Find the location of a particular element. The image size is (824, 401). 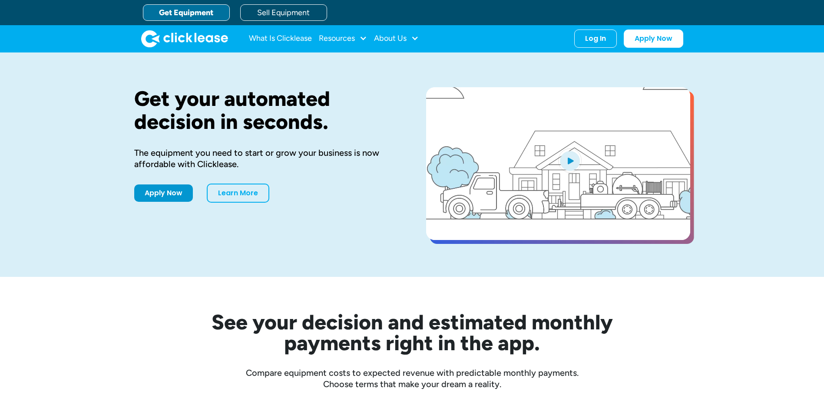

a: Learn More is located at coordinates (238, 193).